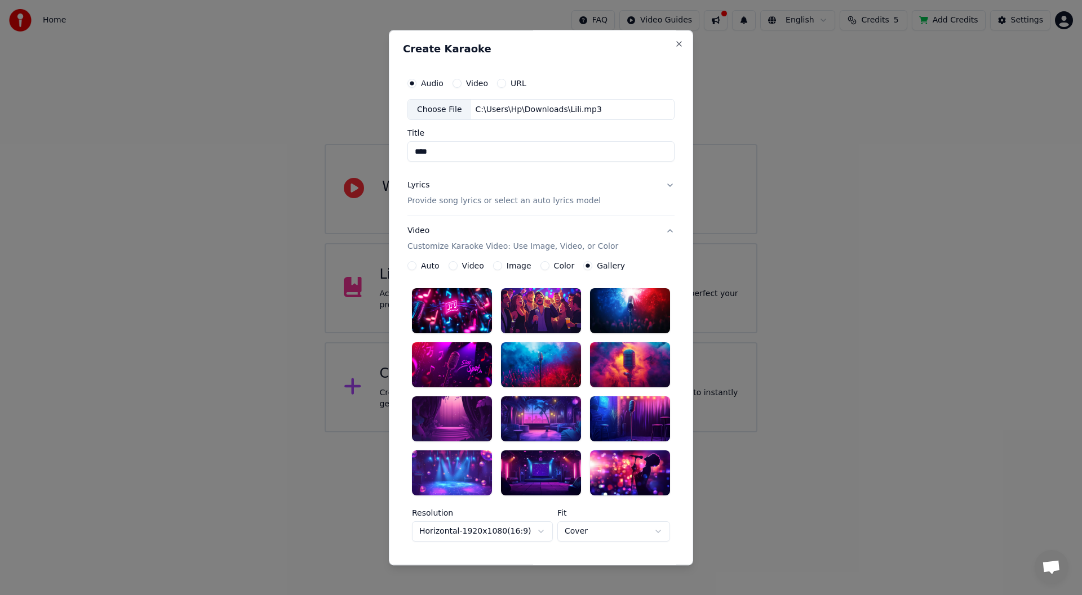  Describe the element at coordinates (541, 49) in the screenshot. I see `h2: Create Karaoke` at that location.